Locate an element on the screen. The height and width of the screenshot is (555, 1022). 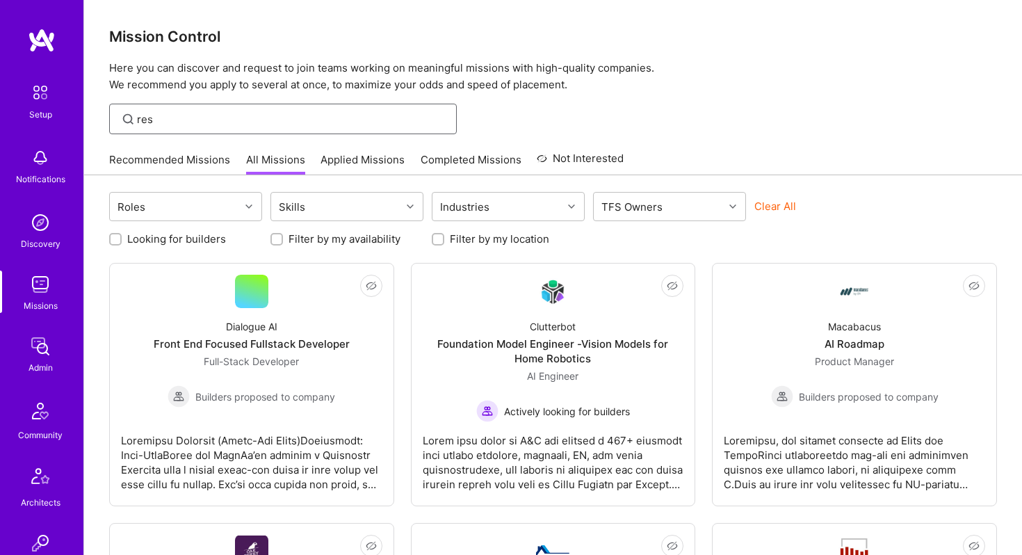
img: bell is located at coordinates (40, 158).